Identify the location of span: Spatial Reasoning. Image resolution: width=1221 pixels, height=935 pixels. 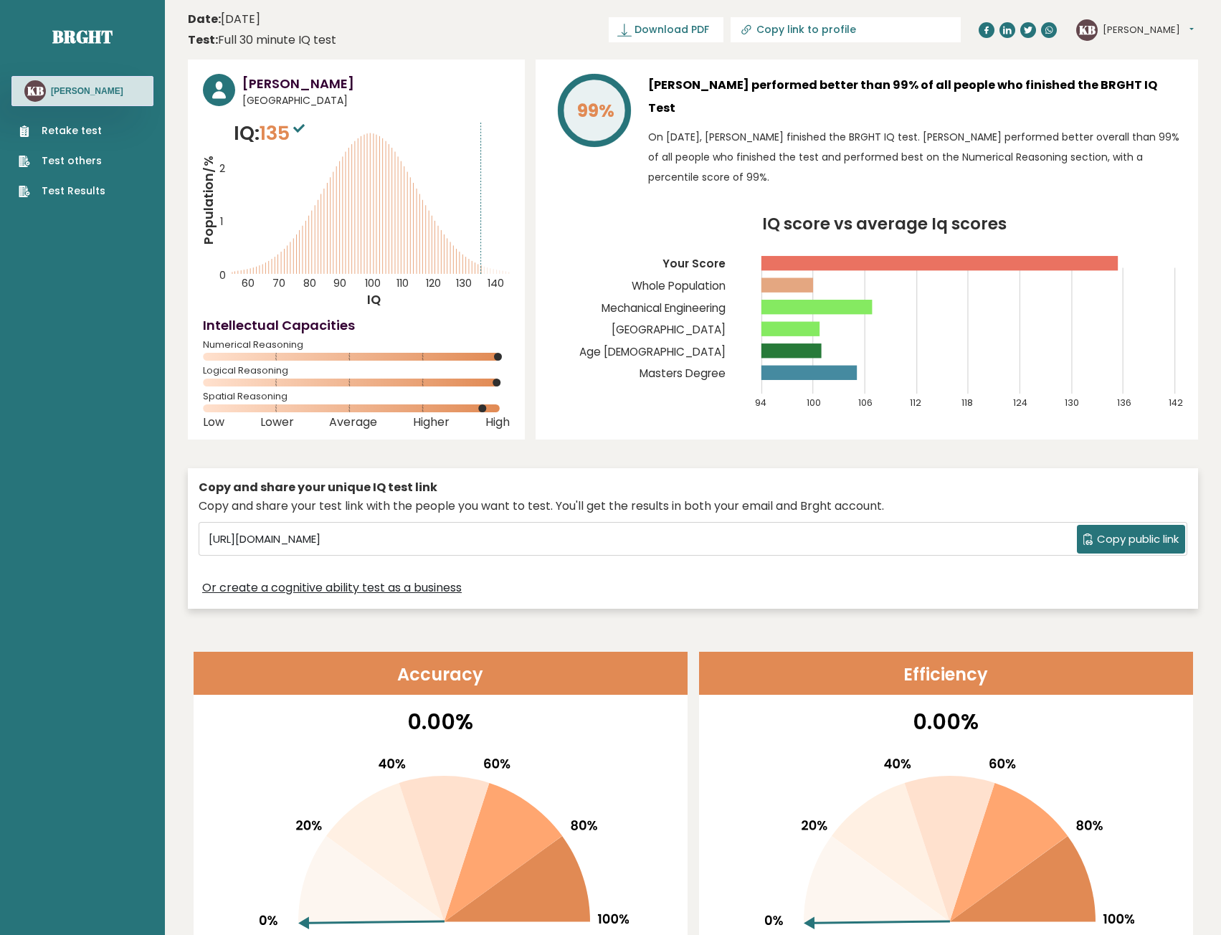
(356, 396).